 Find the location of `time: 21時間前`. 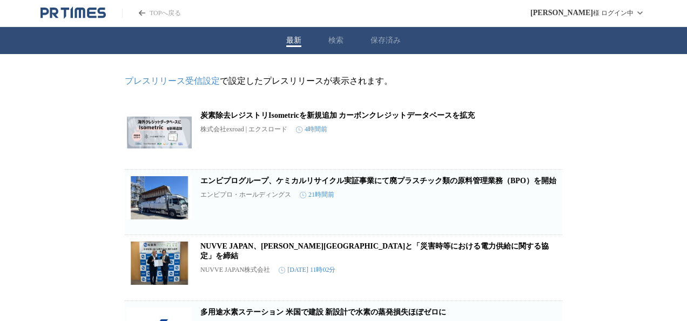

time: 21時間前 is located at coordinates (317, 194).